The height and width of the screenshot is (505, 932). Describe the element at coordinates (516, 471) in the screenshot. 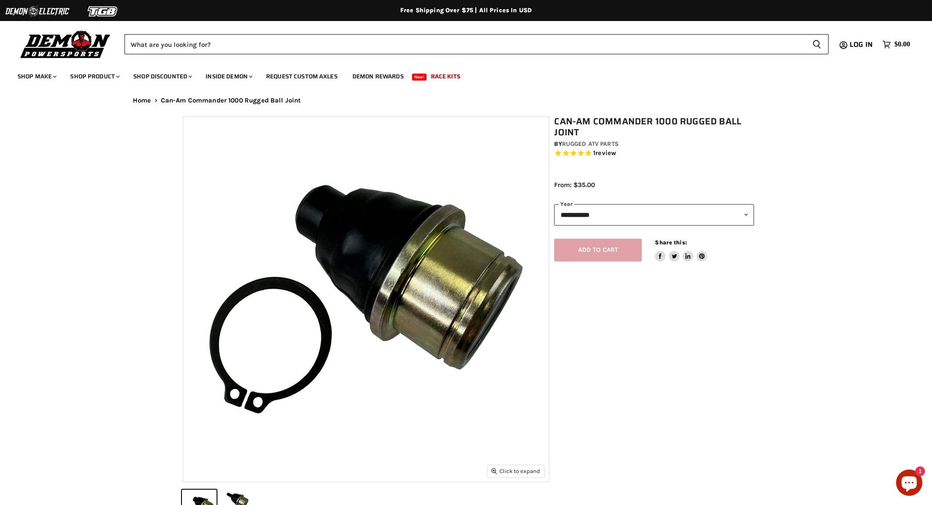

I see `button: Click to expand` at that location.